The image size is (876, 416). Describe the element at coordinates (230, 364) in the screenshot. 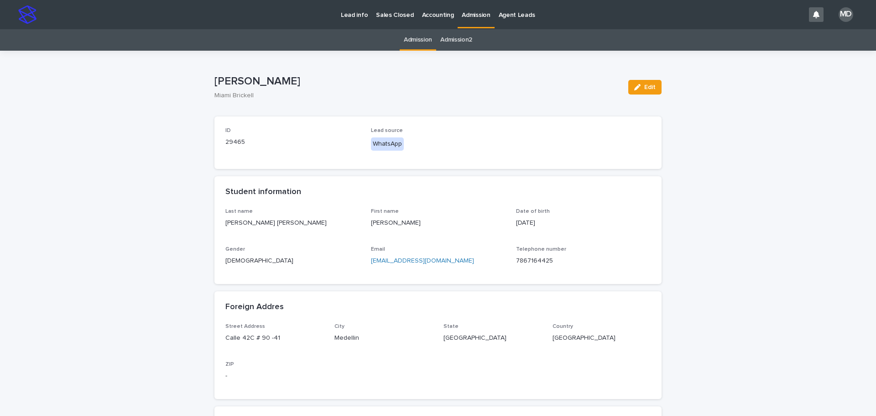

I see `span: ZIP` at that location.